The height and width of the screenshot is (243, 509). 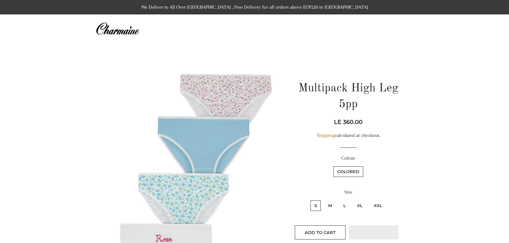 What do you see at coordinates (345, 206) in the screenshot?
I see `label: L` at bounding box center [345, 206].